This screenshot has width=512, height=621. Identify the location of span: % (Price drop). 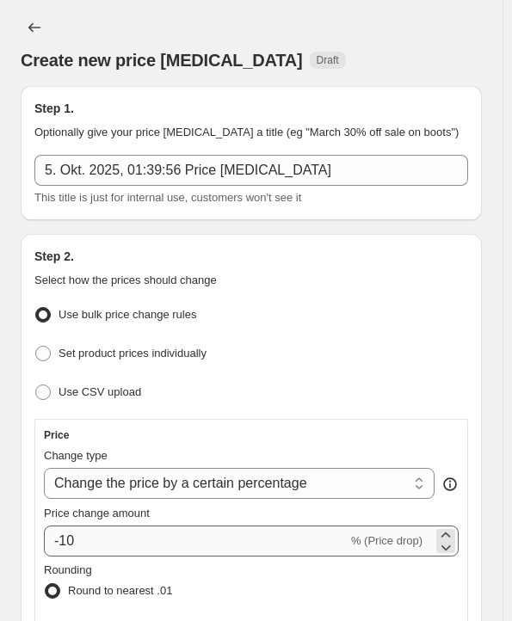
(386, 540).